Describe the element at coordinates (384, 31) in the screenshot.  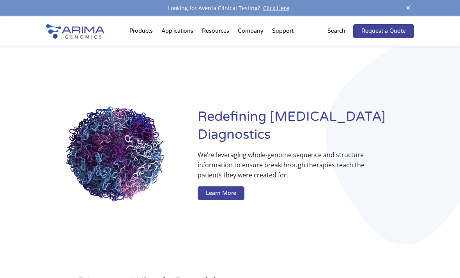
I see `a: Request a Quote` at that location.